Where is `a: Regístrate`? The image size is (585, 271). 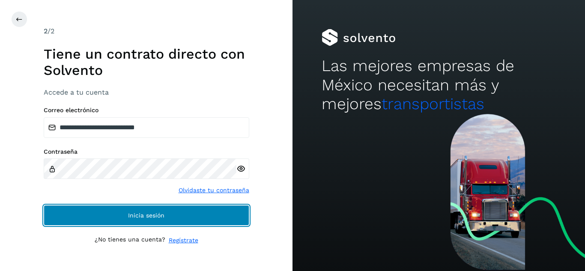 a: Regístrate is located at coordinates (183, 240).